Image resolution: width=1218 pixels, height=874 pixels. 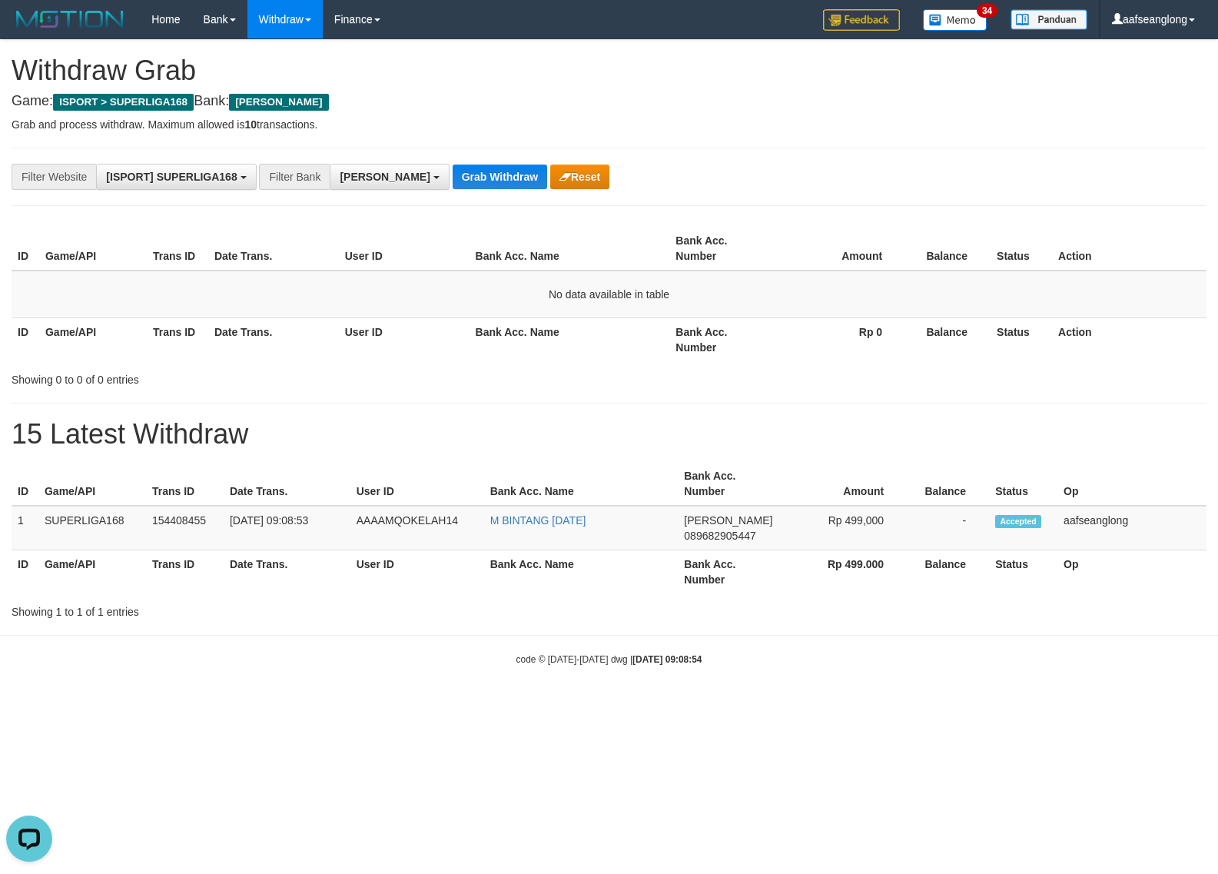 What do you see at coordinates (845, 572) in the screenshot?
I see `th: Rp 499.000` at bounding box center [845, 572].